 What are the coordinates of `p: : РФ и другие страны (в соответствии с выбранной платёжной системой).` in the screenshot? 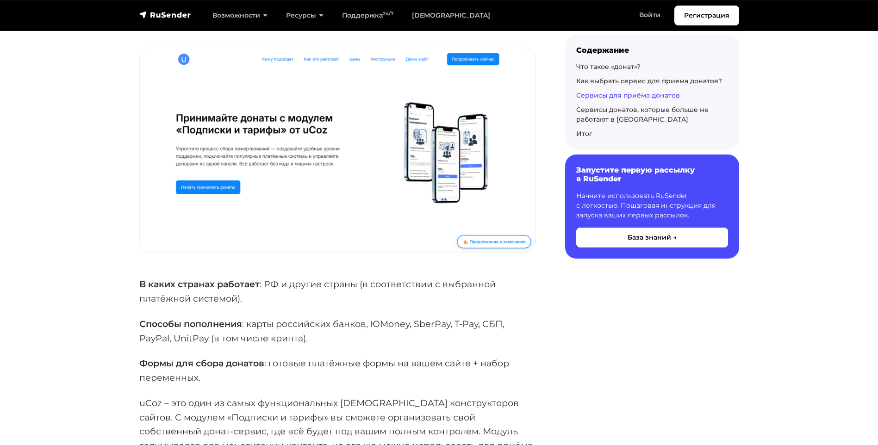 It's located at (337, 291).